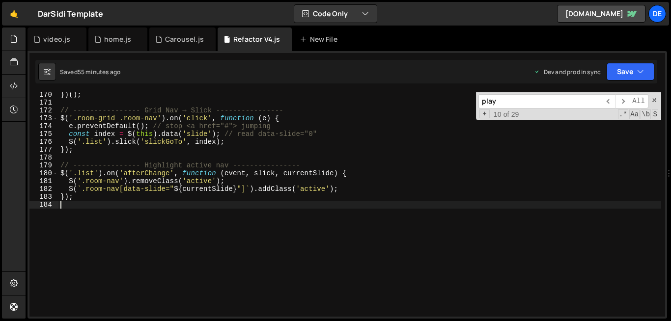  What do you see at coordinates (71, 14) in the screenshot?
I see `div: DarSidi Template` at bounding box center [71, 14].